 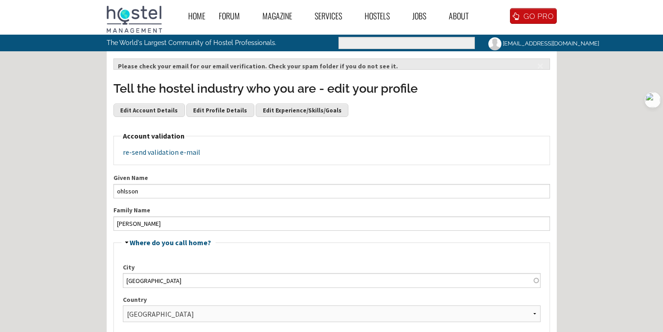 What do you see at coordinates (302, 110) in the screenshot?
I see `a: Edit Experience/Skills/Goals` at bounding box center [302, 110].